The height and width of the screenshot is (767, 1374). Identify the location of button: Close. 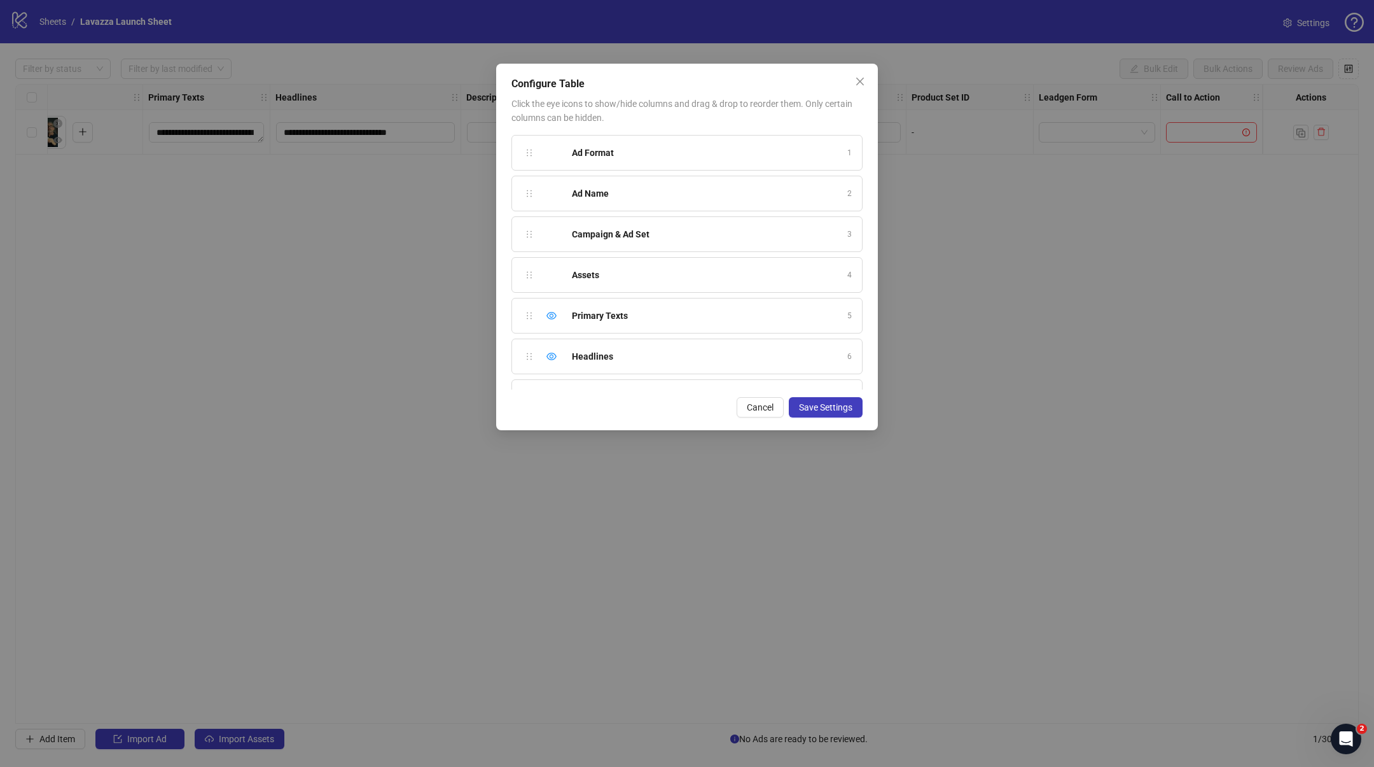
(860, 81).